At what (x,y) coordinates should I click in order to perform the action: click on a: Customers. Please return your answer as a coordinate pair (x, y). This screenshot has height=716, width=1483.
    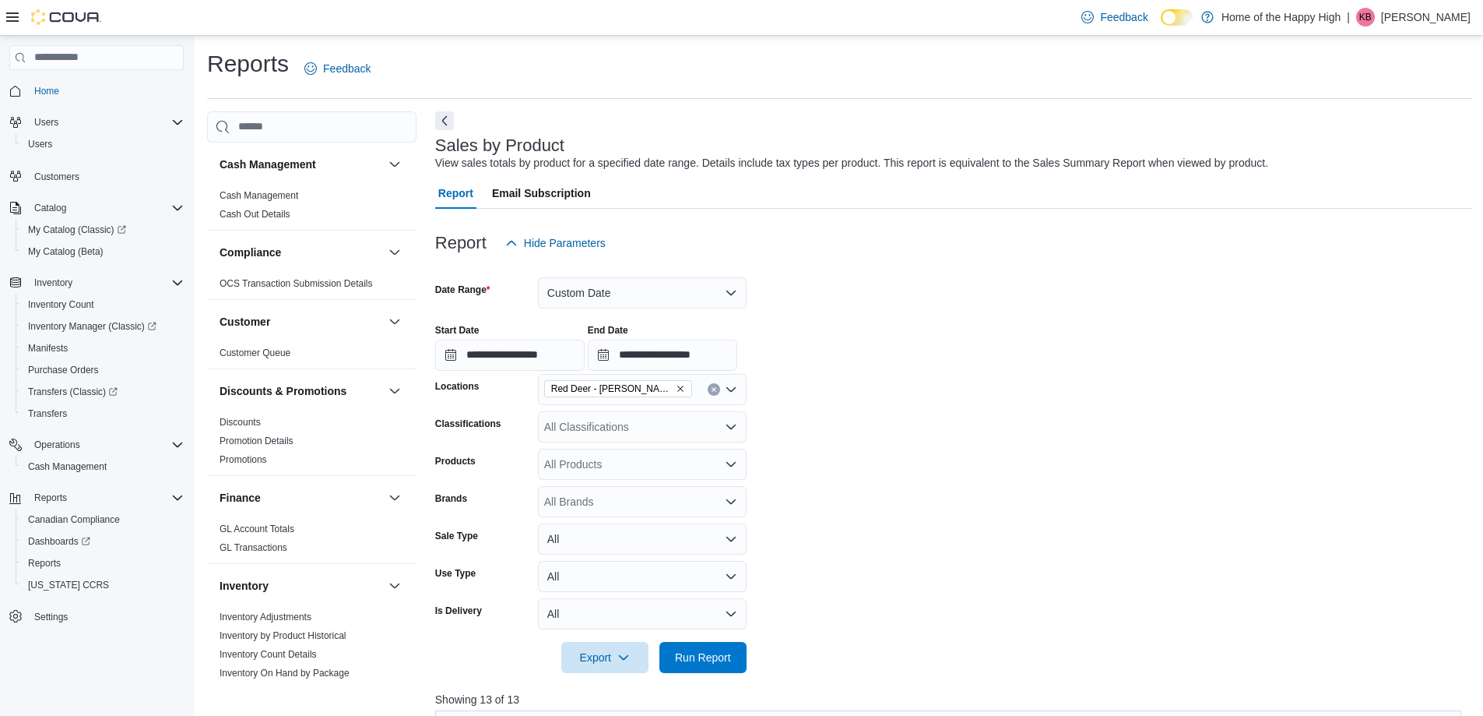
    Looking at the image, I should click on (57, 177).